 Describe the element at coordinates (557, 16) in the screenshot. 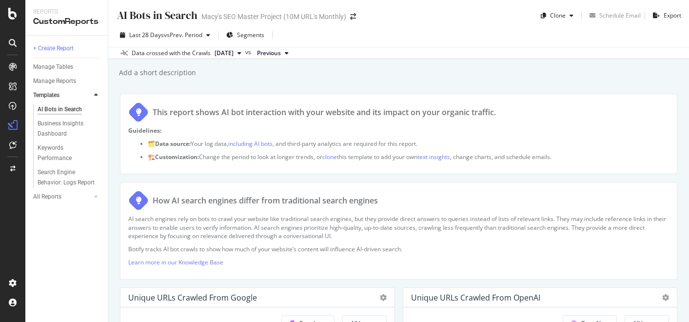

I see `button: Clone` at that location.